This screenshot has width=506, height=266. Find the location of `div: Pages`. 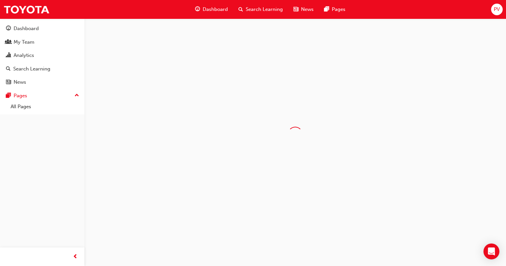

div: Pages is located at coordinates (20, 96).